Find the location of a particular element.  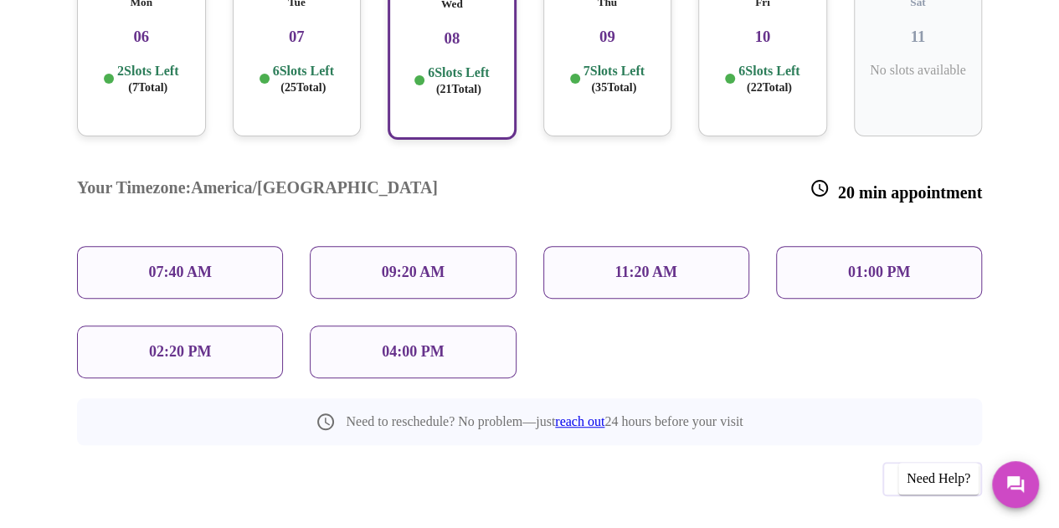

button: Previous is located at coordinates (932, 479).